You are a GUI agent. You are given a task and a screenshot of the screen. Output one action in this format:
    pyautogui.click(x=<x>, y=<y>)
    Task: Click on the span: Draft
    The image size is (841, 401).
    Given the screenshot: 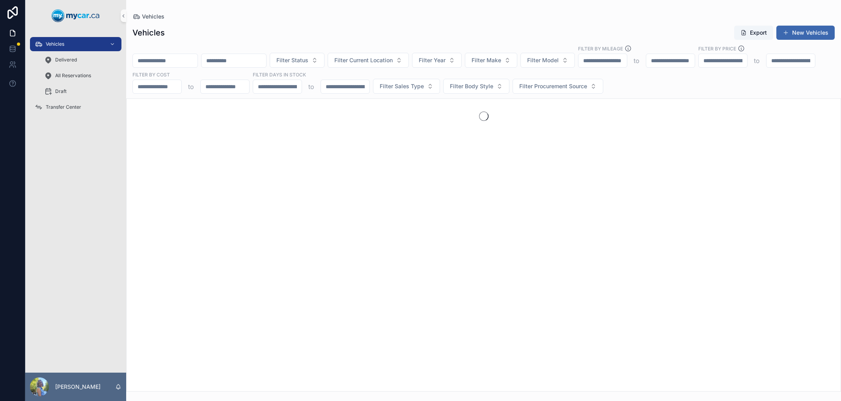 What is the action you would take?
    pyautogui.click(x=61, y=92)
    